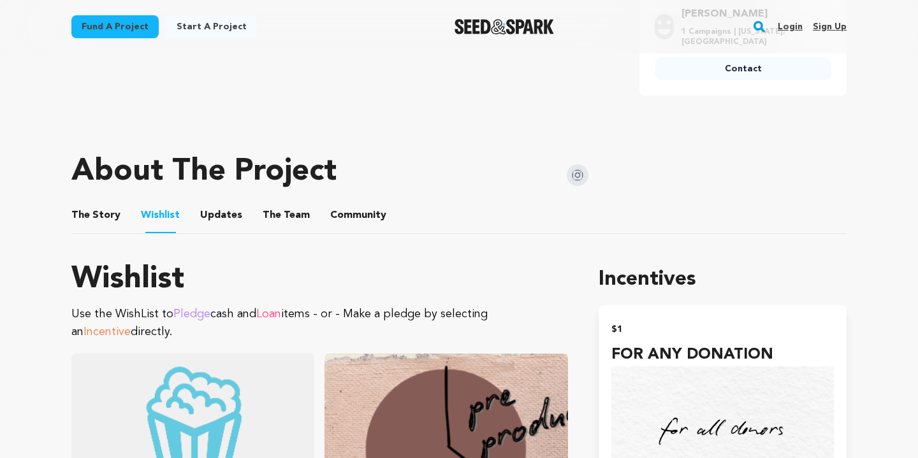 This screenshot has height=458, width=918. Describe the element at coordinates (504, 27) in the screenshot. I see `a: Seed&Spark Homepage` at that location.